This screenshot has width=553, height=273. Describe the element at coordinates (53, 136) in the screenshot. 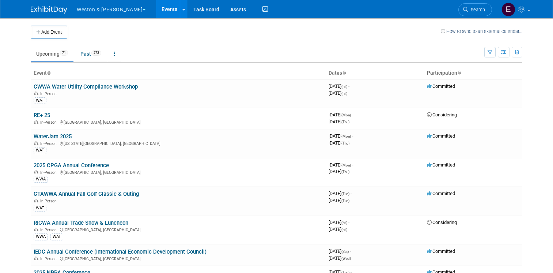

I see `a: WaterJam 2025` at that location.